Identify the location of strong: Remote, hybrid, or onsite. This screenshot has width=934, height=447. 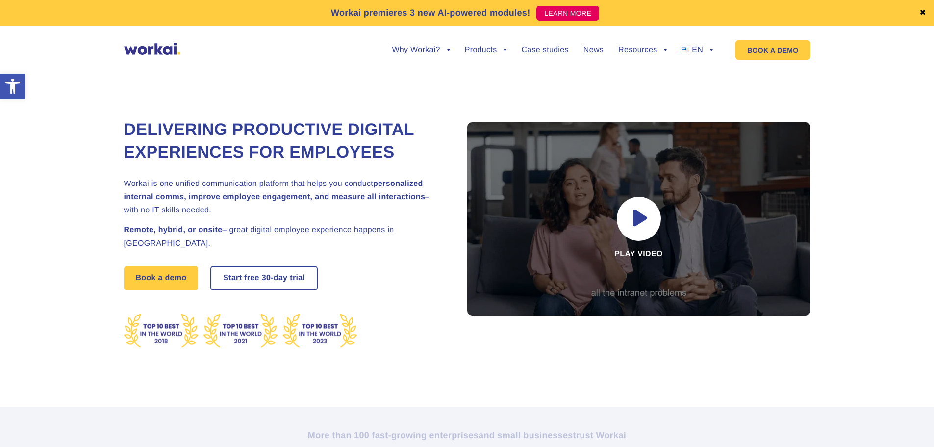
(173, 230).